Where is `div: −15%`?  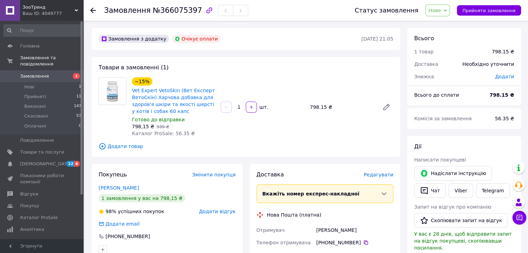 div: −15% is located at coordinates (142, 82).